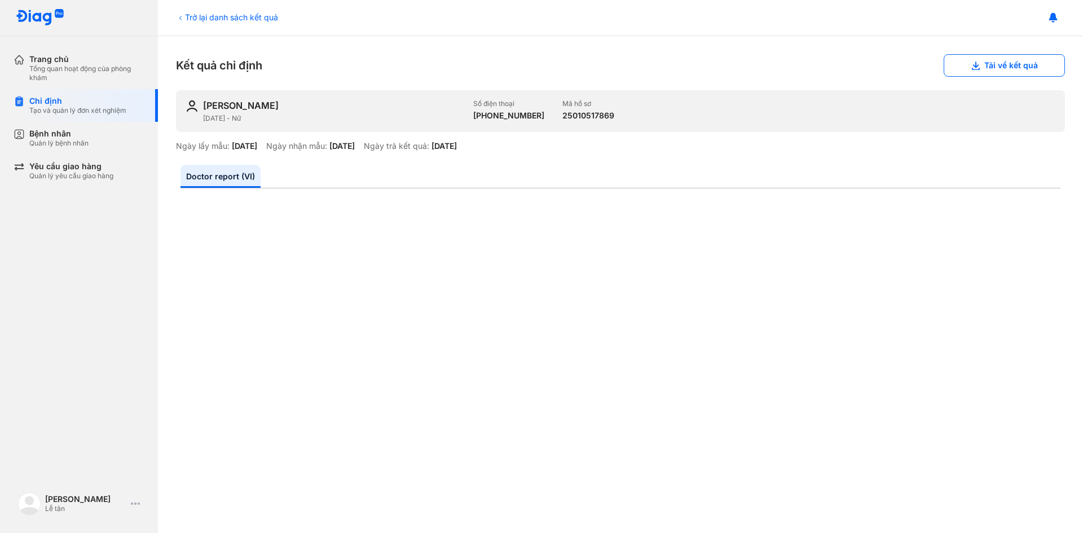  Describe the element at coordinates (1004, 65) in the screenshot. I see `button: Tải về kết quả` at that location.